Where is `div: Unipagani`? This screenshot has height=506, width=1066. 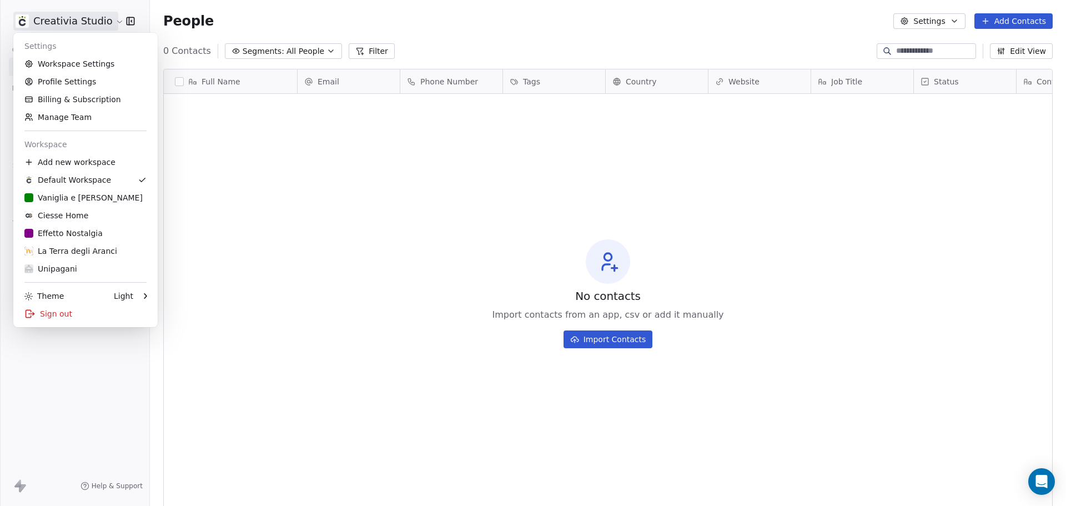
div: Unipagani is located at coordinates (51, 269).